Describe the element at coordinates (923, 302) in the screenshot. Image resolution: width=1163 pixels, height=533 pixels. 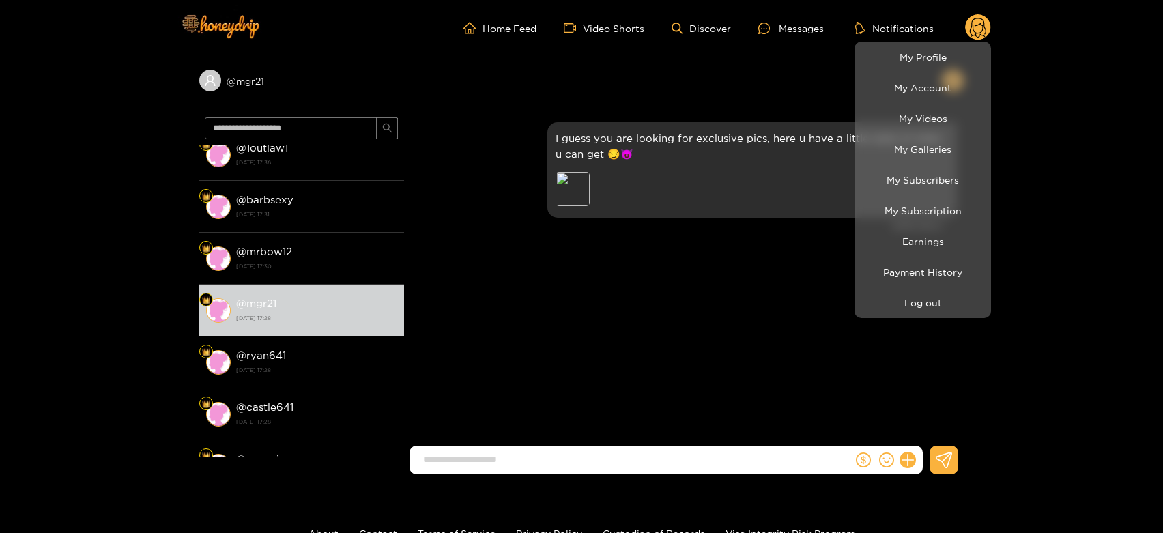
I see `button: Log out` at that location.